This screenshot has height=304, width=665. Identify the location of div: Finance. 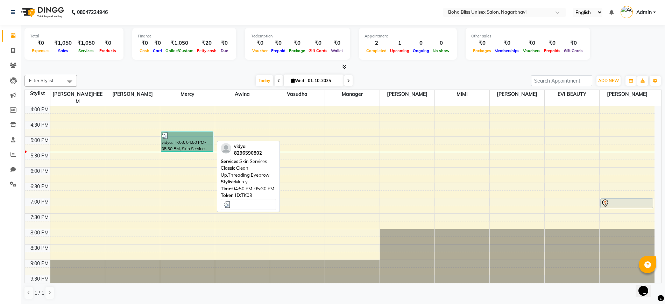
(184, 36).